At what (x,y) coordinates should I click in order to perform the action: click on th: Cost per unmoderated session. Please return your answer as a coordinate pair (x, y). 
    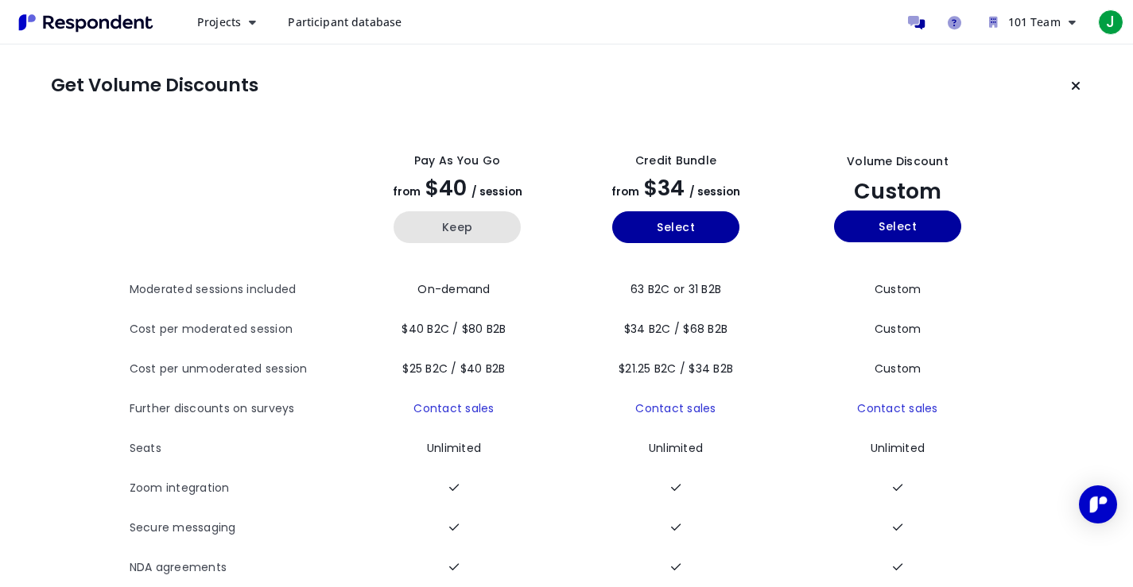
    Looking at the image, I should click on (238, 370).